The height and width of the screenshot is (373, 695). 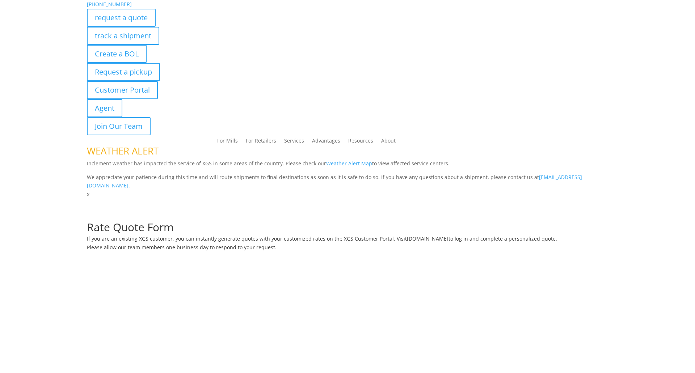 What do you see at coordinates (347, 217) in the screenshot?
I see `p: Complete the form below for a customized quote based on your shipping needs.` at bounding box center [347, 217].